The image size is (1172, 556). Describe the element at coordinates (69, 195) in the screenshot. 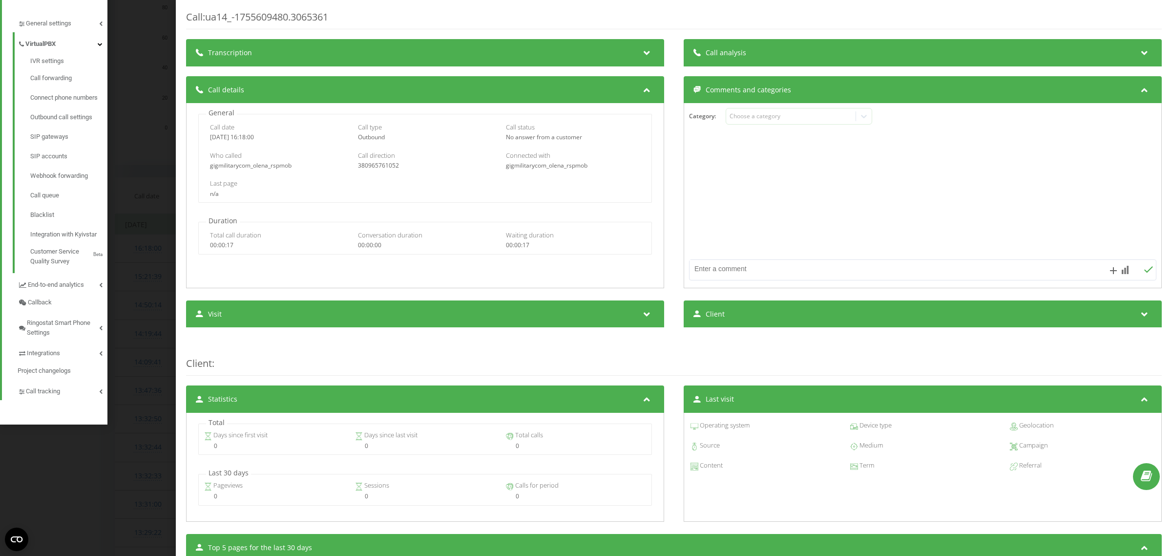

I see `a: Call queue` at that location.